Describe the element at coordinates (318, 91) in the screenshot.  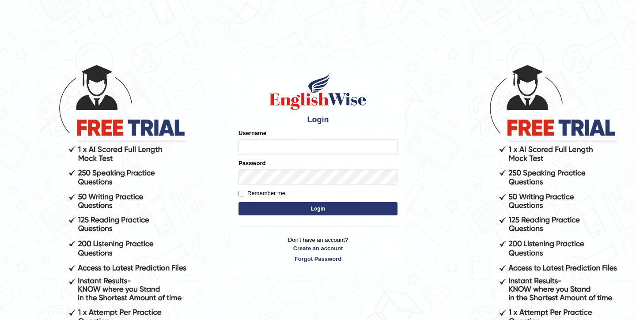
I see `img: Logo of English Wise sign in for intelligent practice with AI` at that location.